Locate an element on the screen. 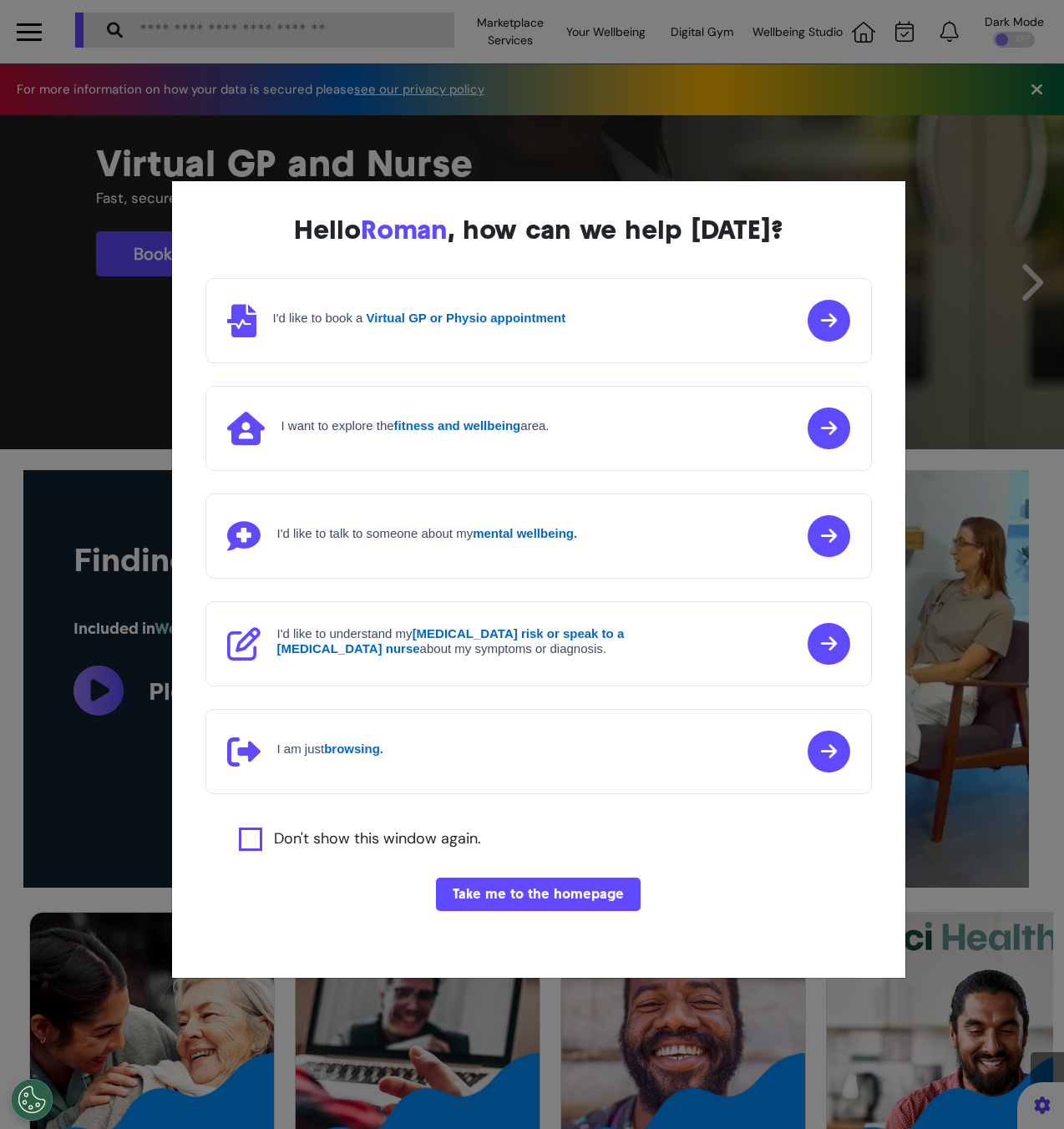 Image resolution: width=1064 pixels, height=1129 pixels. input: Agree to privacy policy is located at coordinates (251, 840).